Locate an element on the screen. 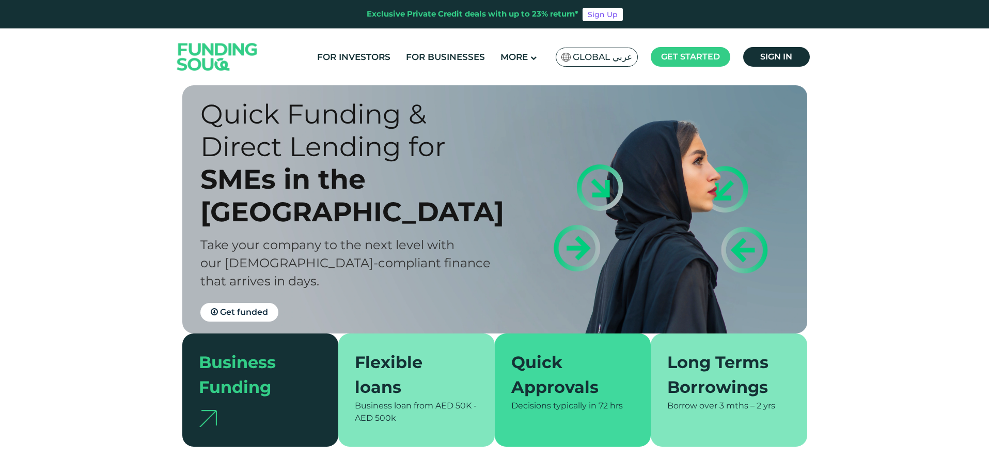 This screenshot has height=471, width=989. img: Logo is located at coordinates (218, 57).